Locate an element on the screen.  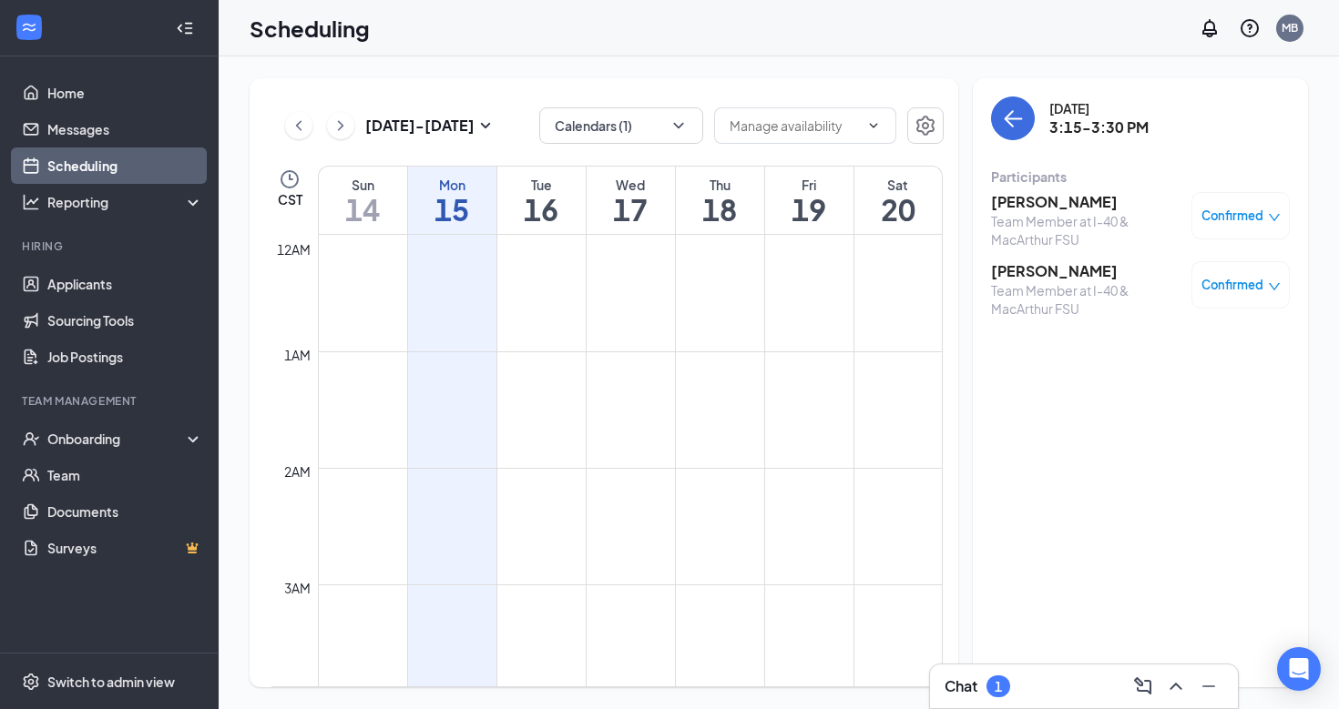
svg: ChevronRight is located at coordinates (341, 126).